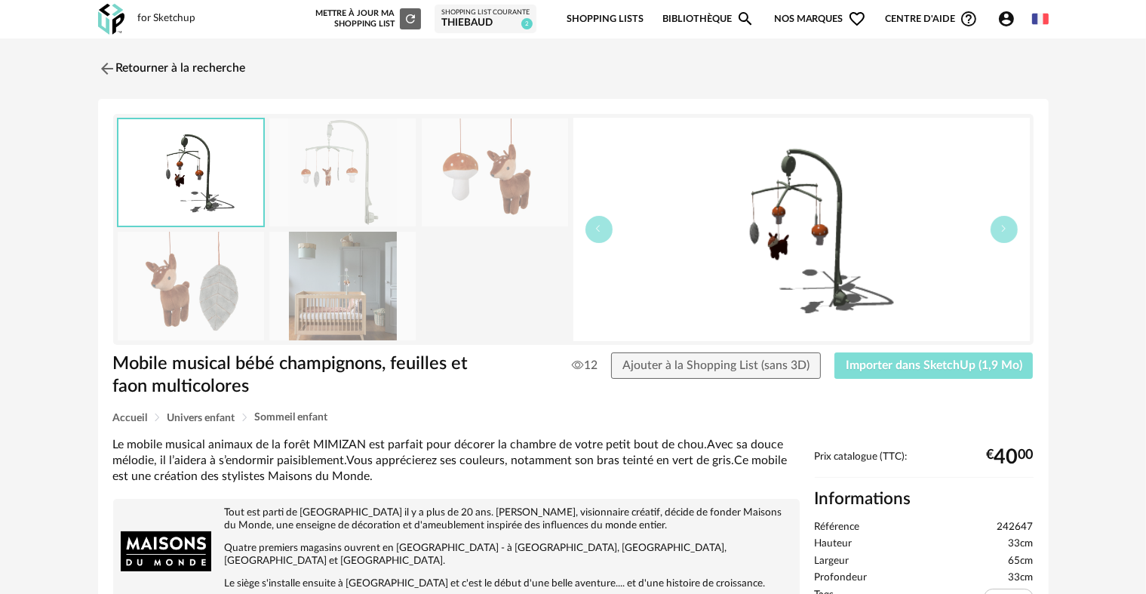 The image size is (1146, 594). Describe the element at coordinates (343, 172) in the screenshot. I see `img: mobile-musical-bebe-champignons-feuilles-et-faon-multicolores-1000-6-9-242647_1.jpg` at that location.